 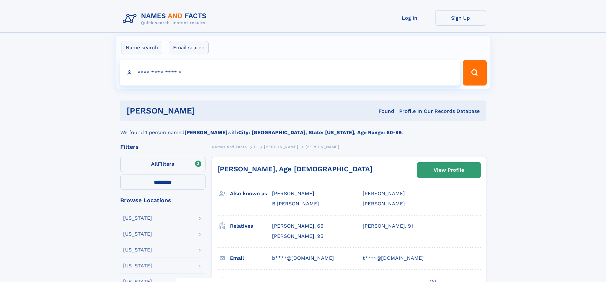 What do you see at coordinates (449, 170) in the screenshot?
I see `a: View Profile` at bounding box center [449, 170].